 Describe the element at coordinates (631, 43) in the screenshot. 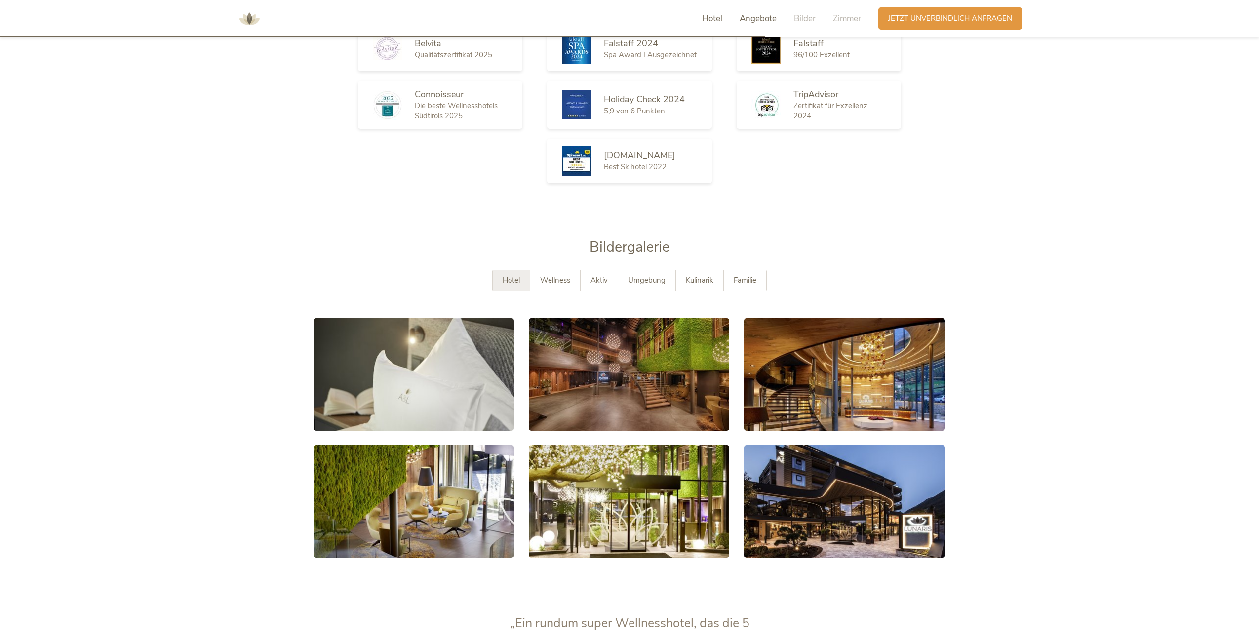

I see `span: Falstaff 2024` at that location.